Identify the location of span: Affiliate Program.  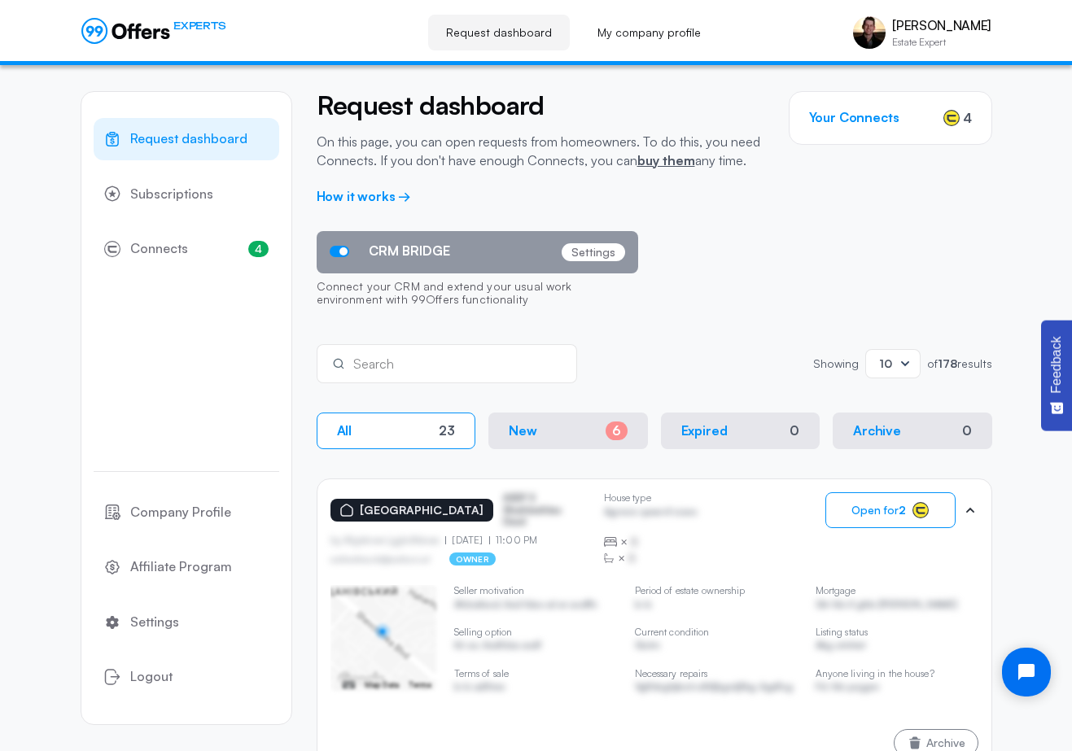
(181, 567).